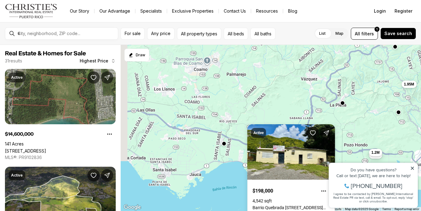  What do you see at coordinates (93, 77) in the screenshot?
I see `button: Save Property: 3` at bounding box center [93, 77].